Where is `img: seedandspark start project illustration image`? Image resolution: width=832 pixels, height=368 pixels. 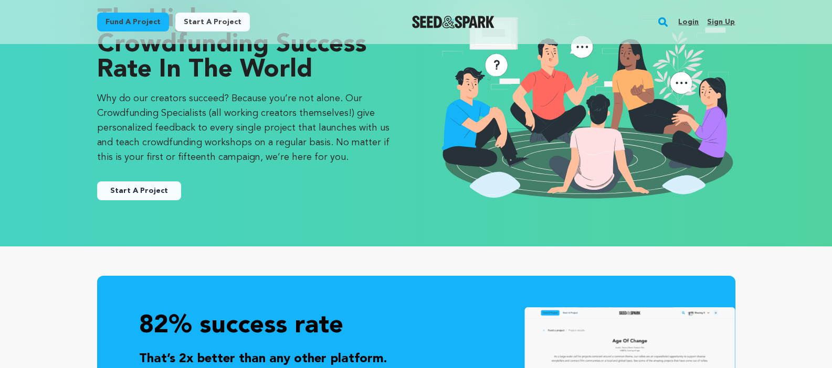 img: seedandspark start project illustration image is located at coordinates (586, 106).